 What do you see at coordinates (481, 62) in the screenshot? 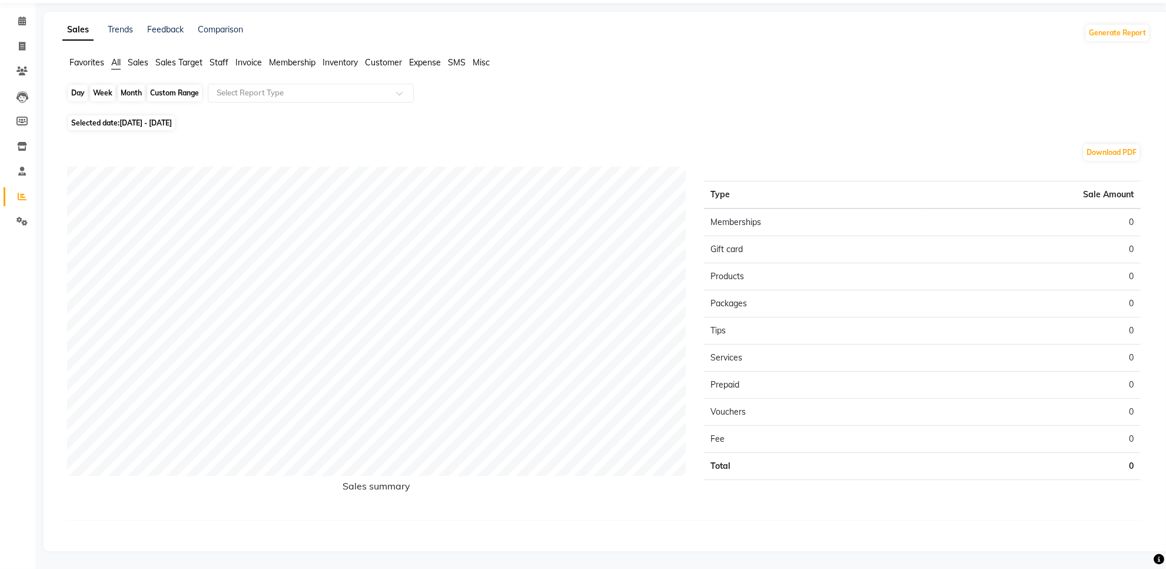
I see `span: Misc` at bounding box center [481, 62].